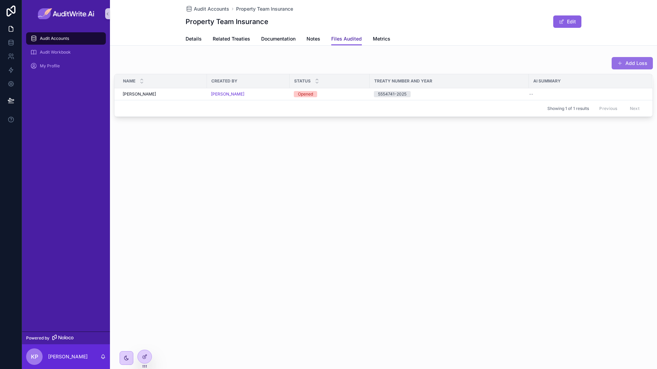 This screenshot has width=657, height=369. Describe the element at coordinates (265, 9) in the screenshot. I see `a: Property Team Insurance` at that location.